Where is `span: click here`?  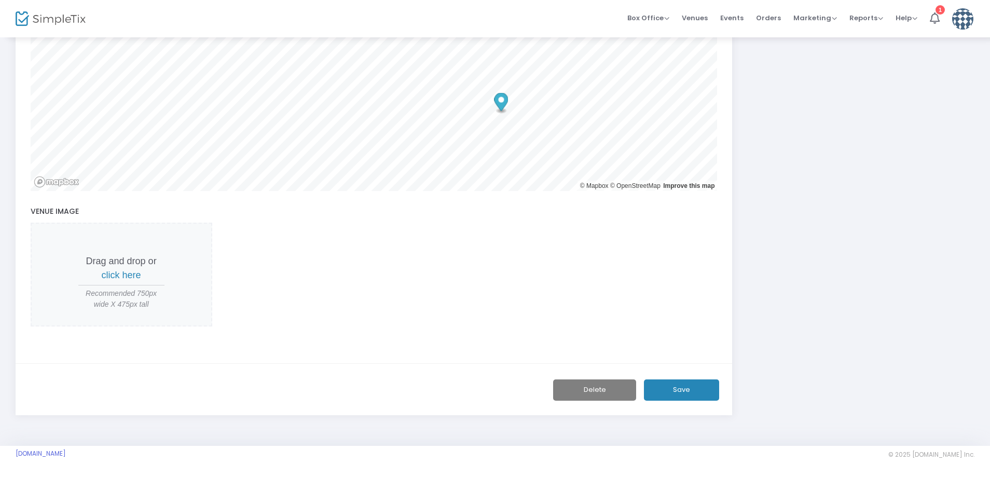
span: click here is located at coordinates (121, 275).